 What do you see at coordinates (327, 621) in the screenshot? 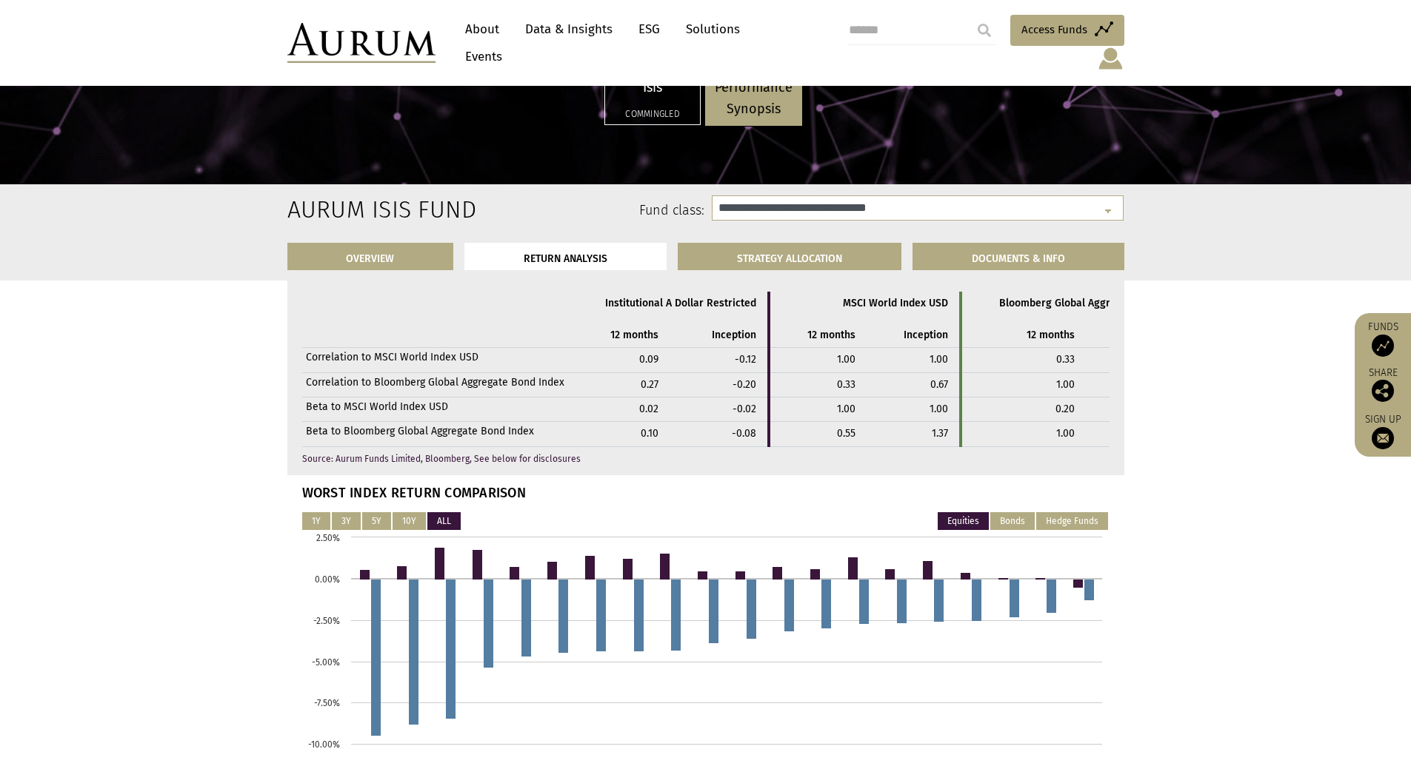
I see `text: -2.50%` at bounding box center [327, 621].